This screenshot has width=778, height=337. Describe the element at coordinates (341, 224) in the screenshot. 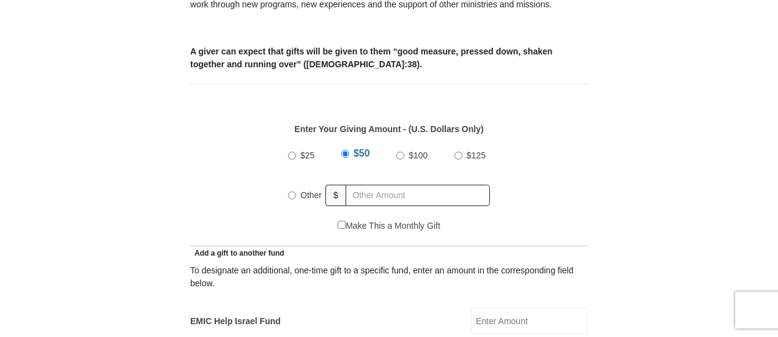

I see `input: Make This a Monthly Gift` at that location.